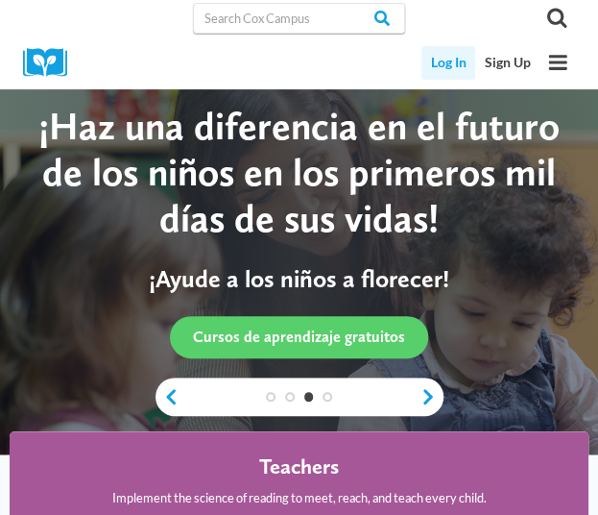 The image size is (598, 515). I want to click on a: Sign Up, so click(507, 62).